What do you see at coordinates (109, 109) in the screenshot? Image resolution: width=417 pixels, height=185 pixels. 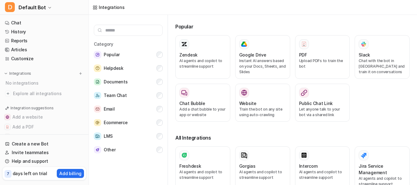 I see `span: Email` at bounding box center [109, 109].